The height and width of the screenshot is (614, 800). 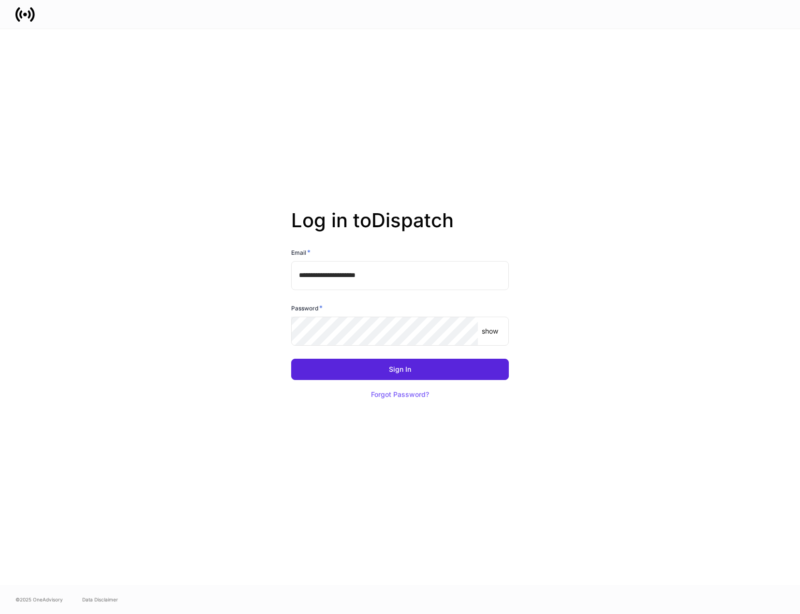 I want to click on span: © 2025 OneAdvisory, so click(x=39, y=599).